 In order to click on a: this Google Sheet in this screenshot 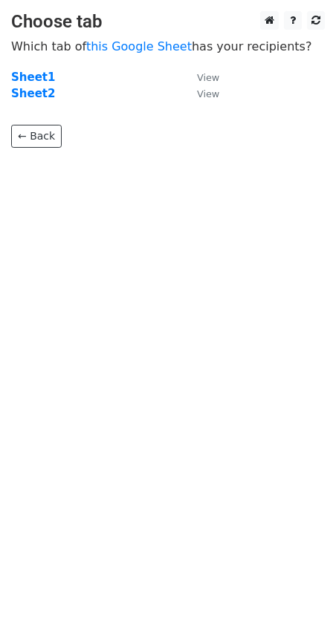, I will do `click(139, 46)`.